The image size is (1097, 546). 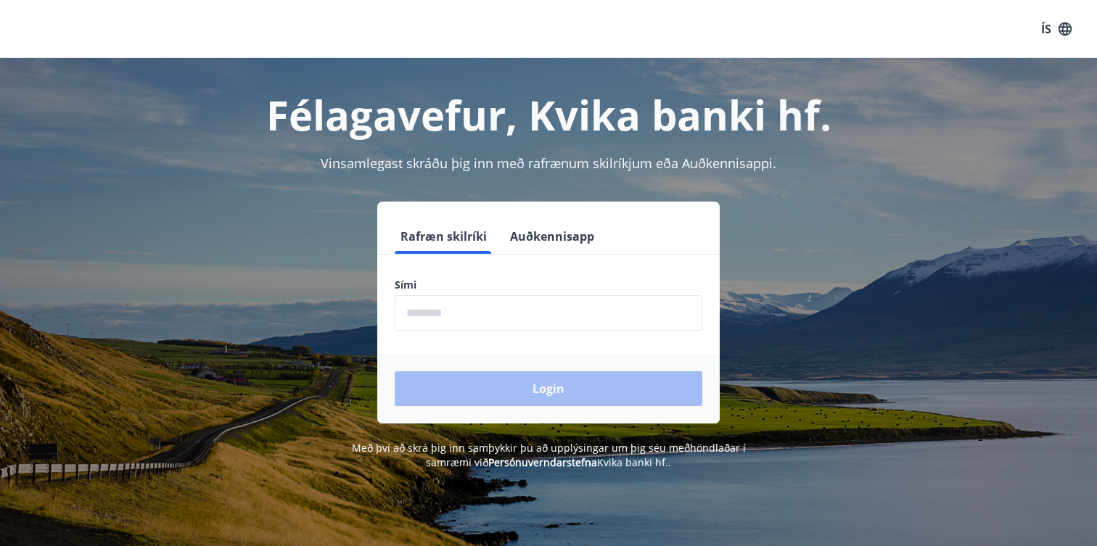 What do you see at coordinates (552, 236) in the screenshot?
I see `button: Auðkennisapp` at bounding box center [552, 236].